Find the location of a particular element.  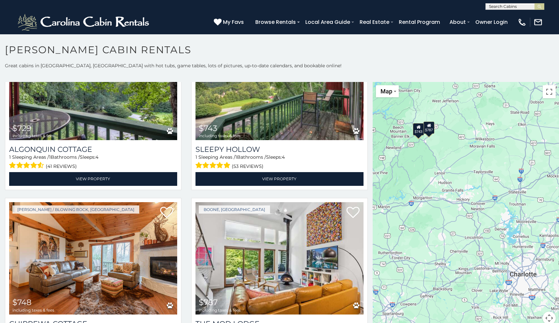

span: $748 is located at coordinates (22, 303).